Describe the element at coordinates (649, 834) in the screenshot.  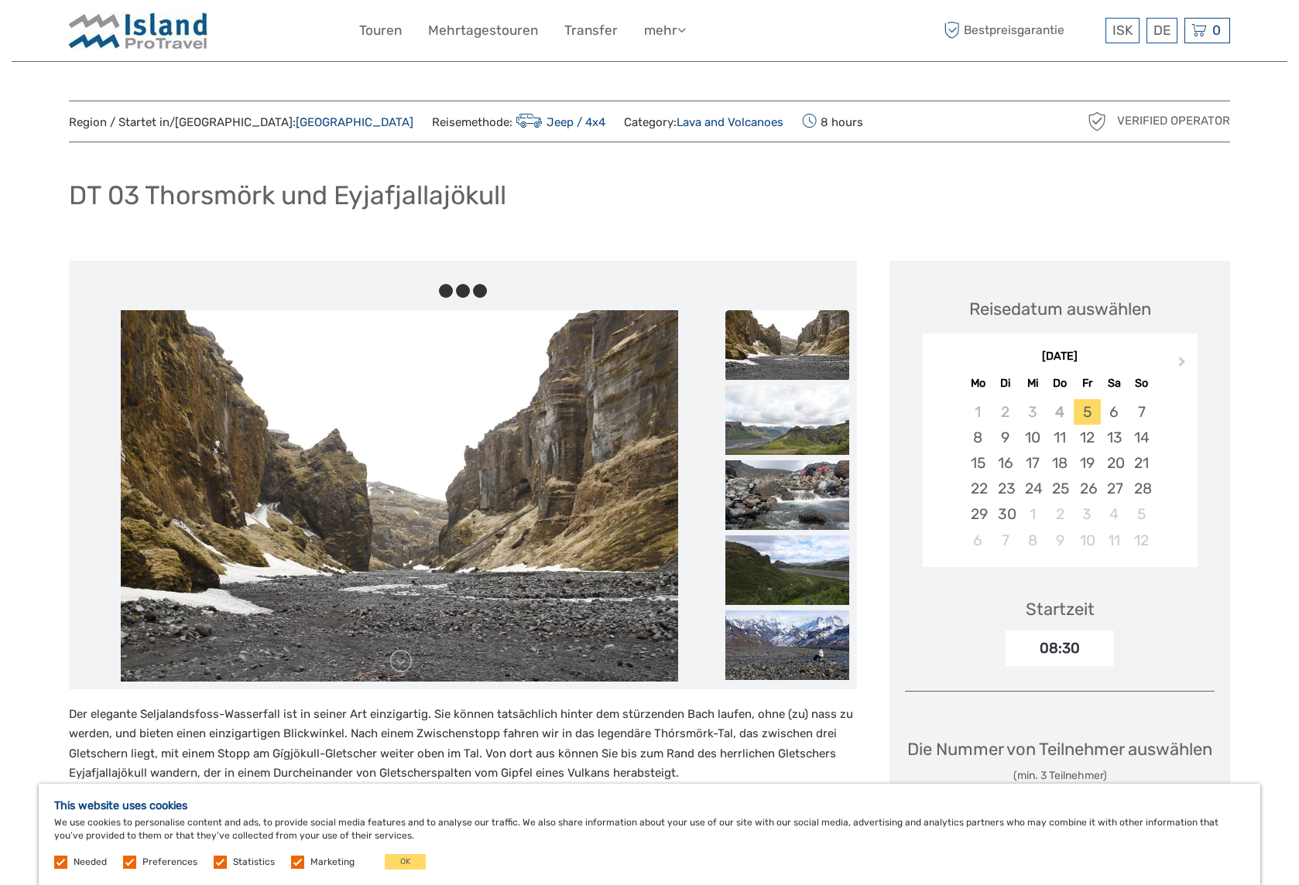
I see `div: We use cookies to personalise content and ads, to provide social media features and to analyse ou...` at that location.